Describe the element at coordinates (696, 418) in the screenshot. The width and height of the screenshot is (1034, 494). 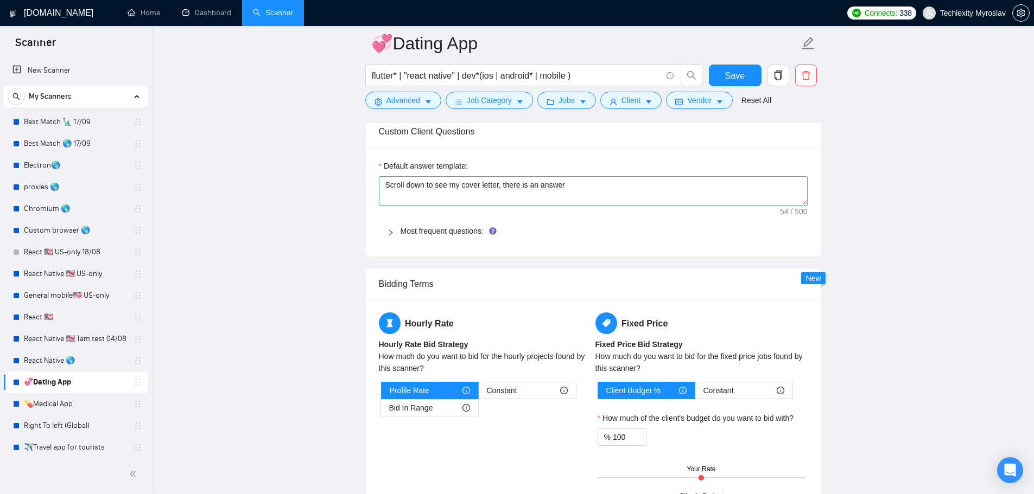
I see `label: How much of the client's budget do you want to bid with?` at that location.